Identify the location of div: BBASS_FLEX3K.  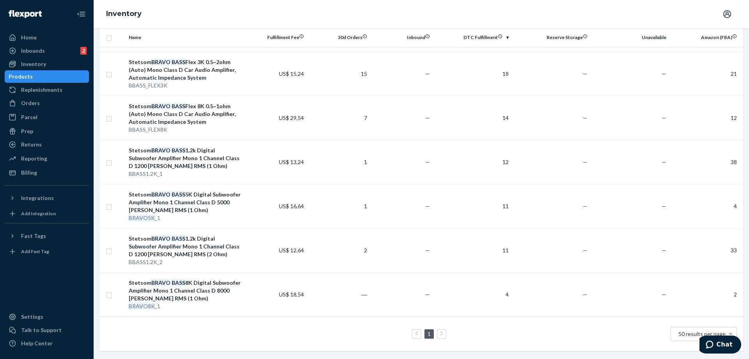
(185, 85).